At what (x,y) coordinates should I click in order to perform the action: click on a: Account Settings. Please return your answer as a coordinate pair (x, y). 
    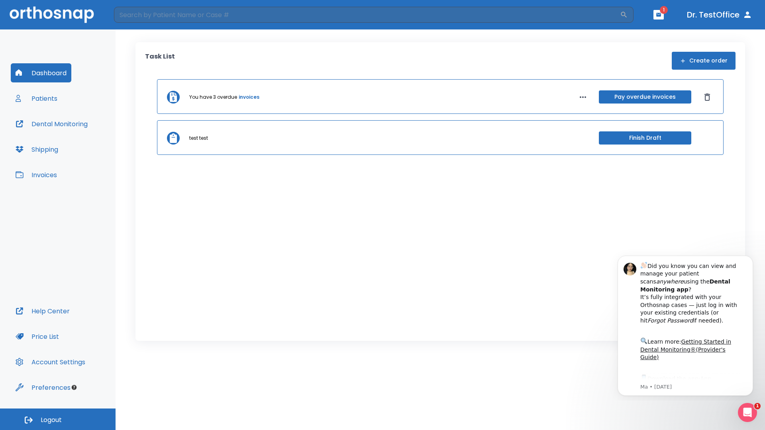
    Looking at the image, I should click on (50, 362).